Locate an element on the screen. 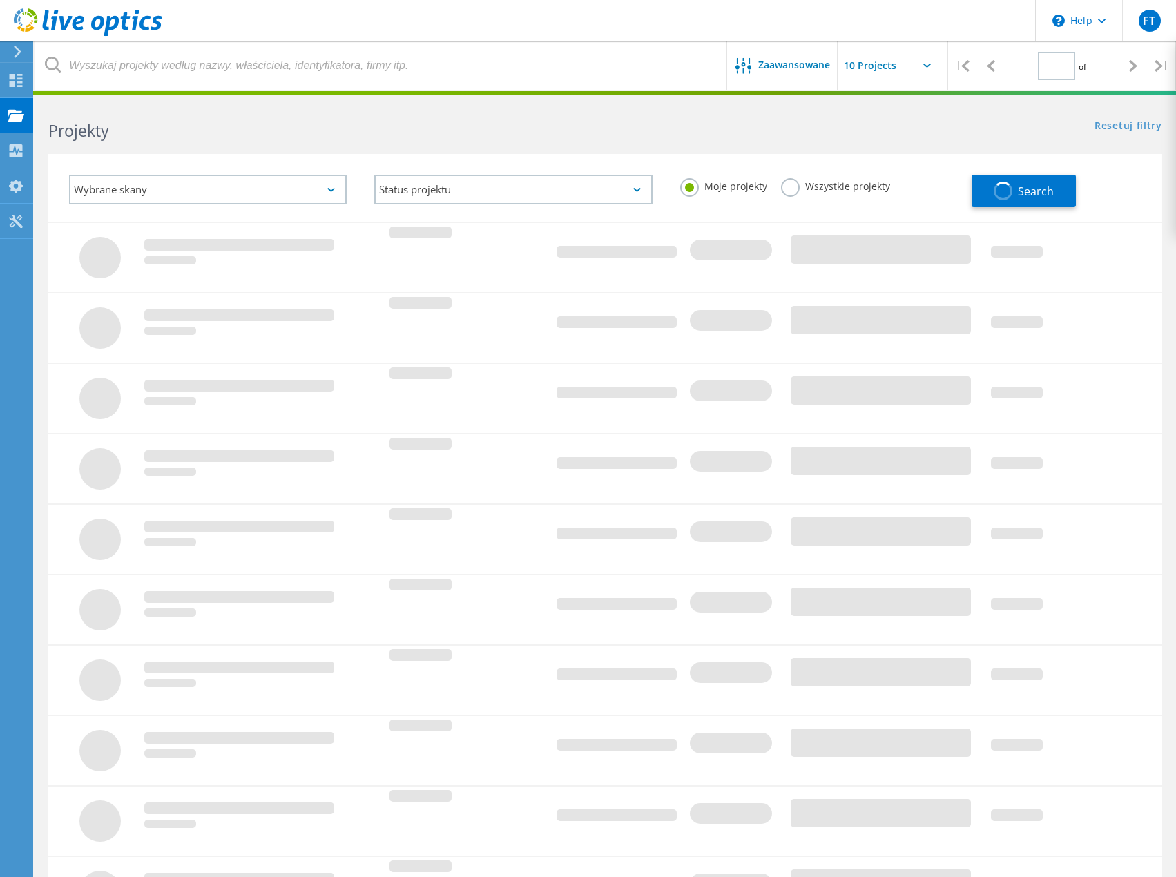 This screenshot has height=877, width=1176. a: Resetuj filtry is located at coordinates (1128, 126).